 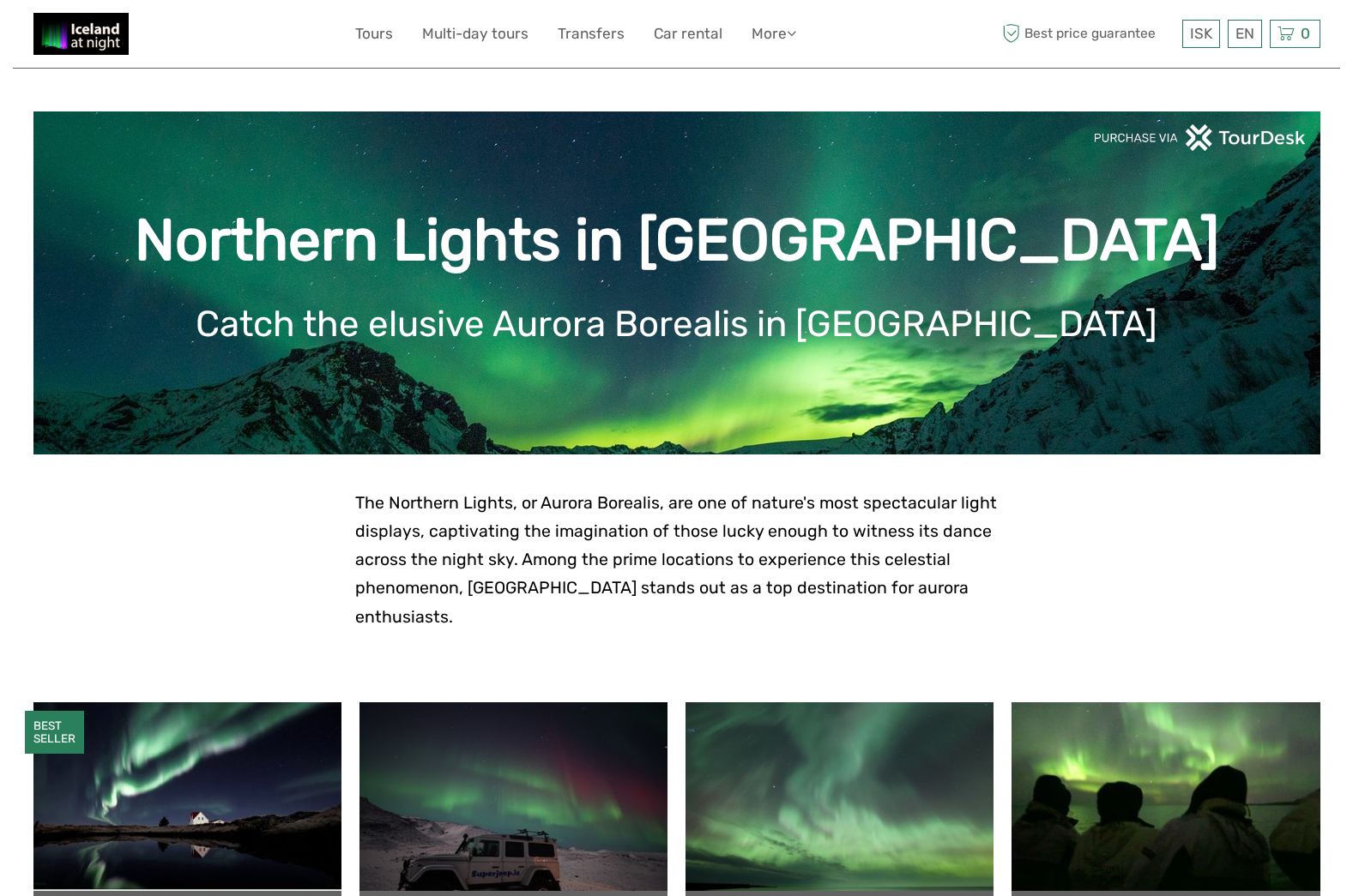 I want to click on span: 0, so click(x=1305, y=34).